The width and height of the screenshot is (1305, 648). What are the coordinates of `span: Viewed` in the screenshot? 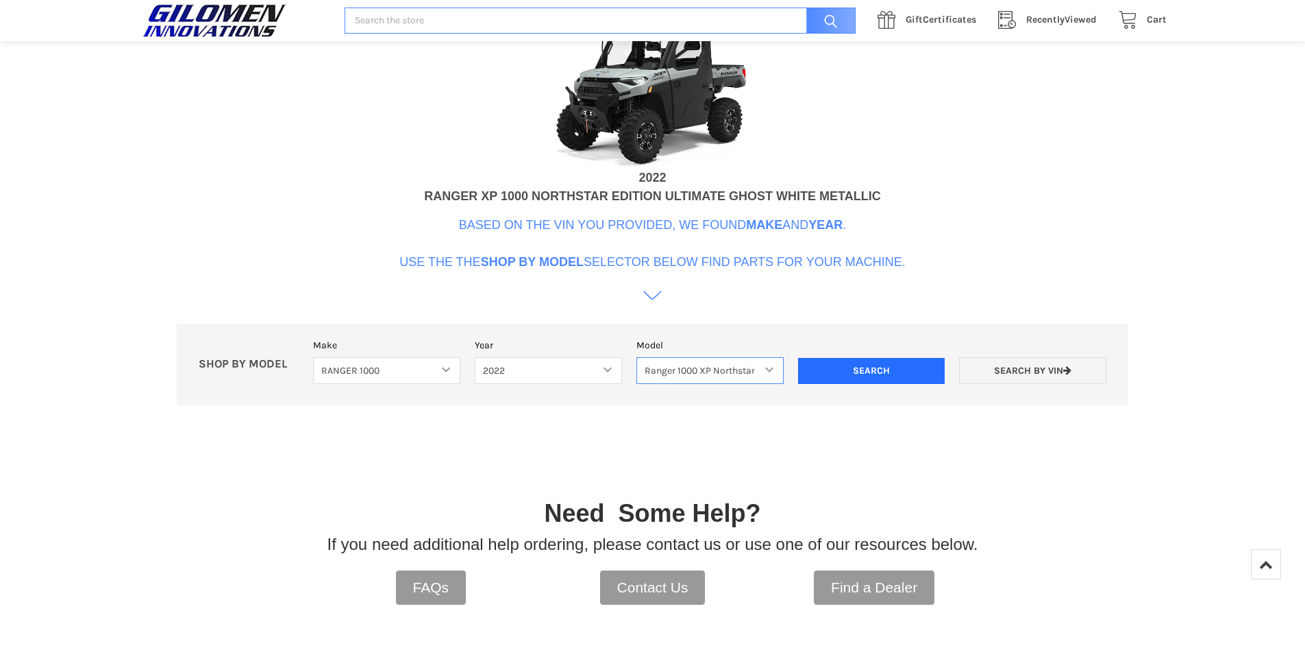 It's located at (1061, 19).